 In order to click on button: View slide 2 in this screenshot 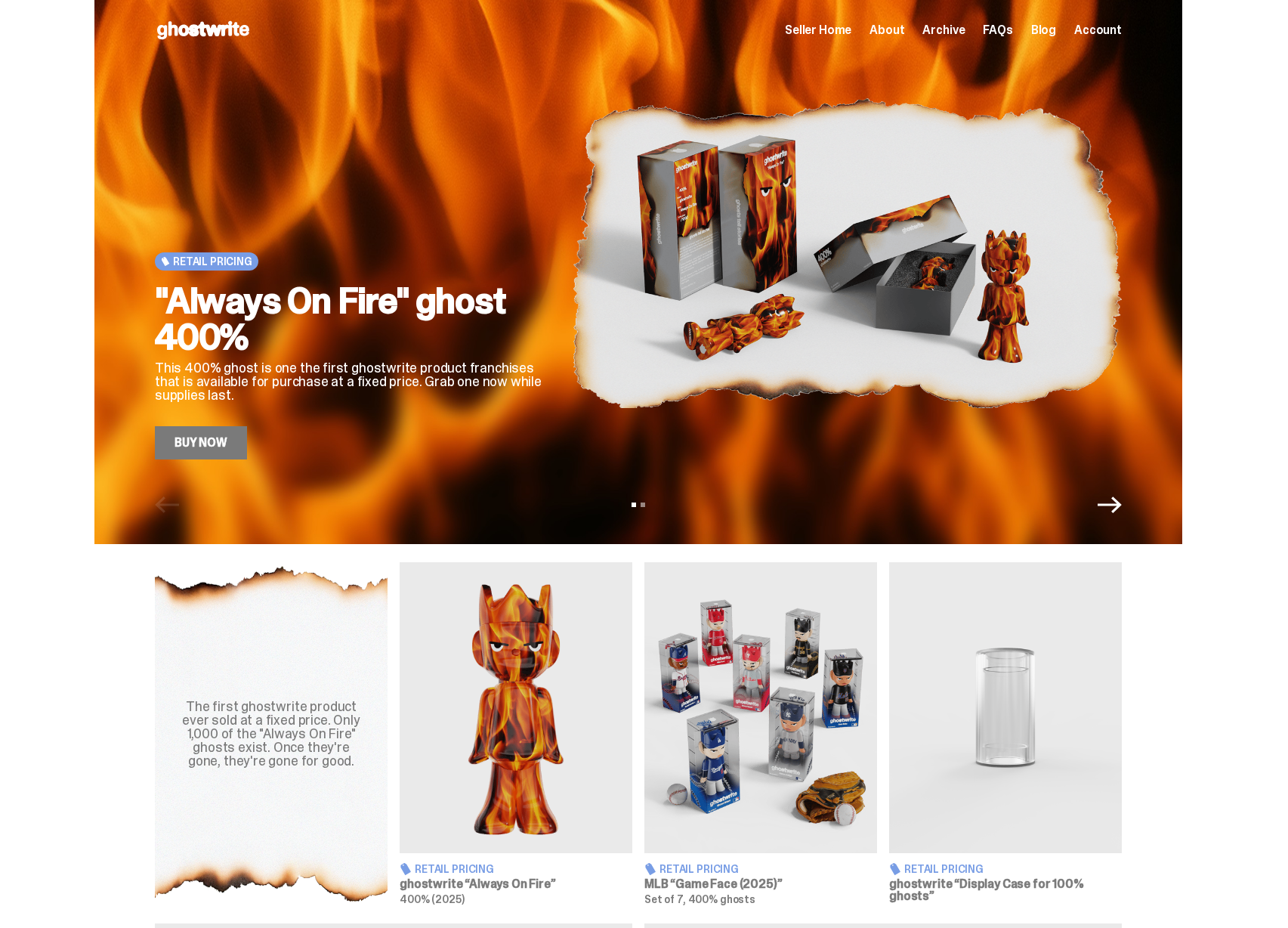, I will do `click(643, 505)`.